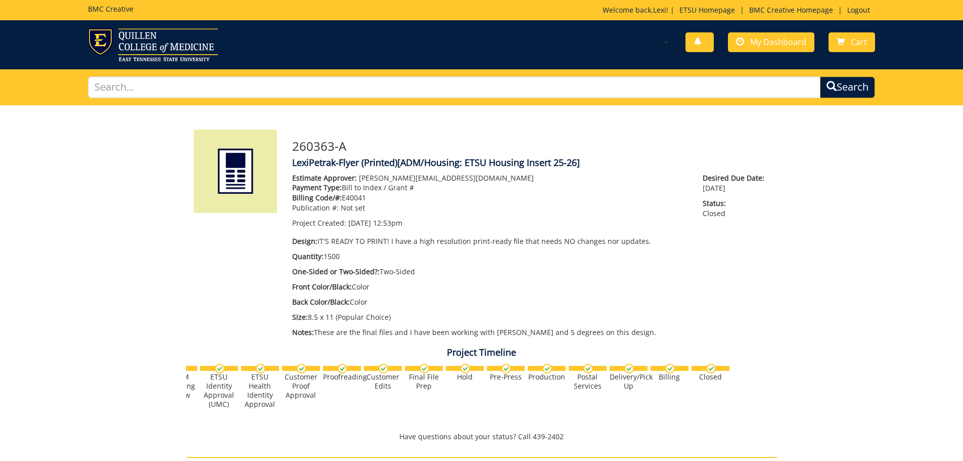 This screenshot has height=461, width=963. I want to click on div: Postal Services, so click(588, 381).